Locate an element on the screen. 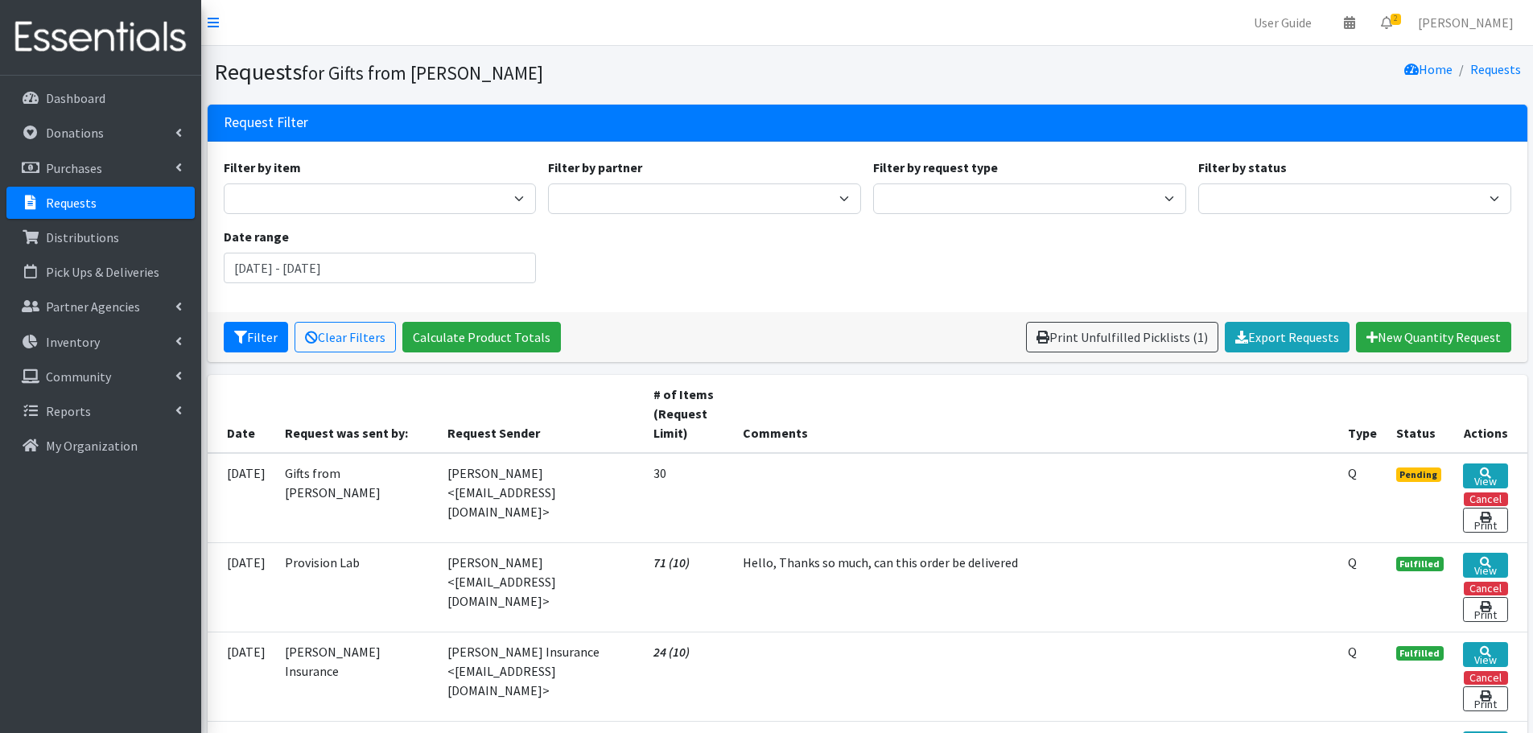  th: Comments is located at coordinates (1036, 414).